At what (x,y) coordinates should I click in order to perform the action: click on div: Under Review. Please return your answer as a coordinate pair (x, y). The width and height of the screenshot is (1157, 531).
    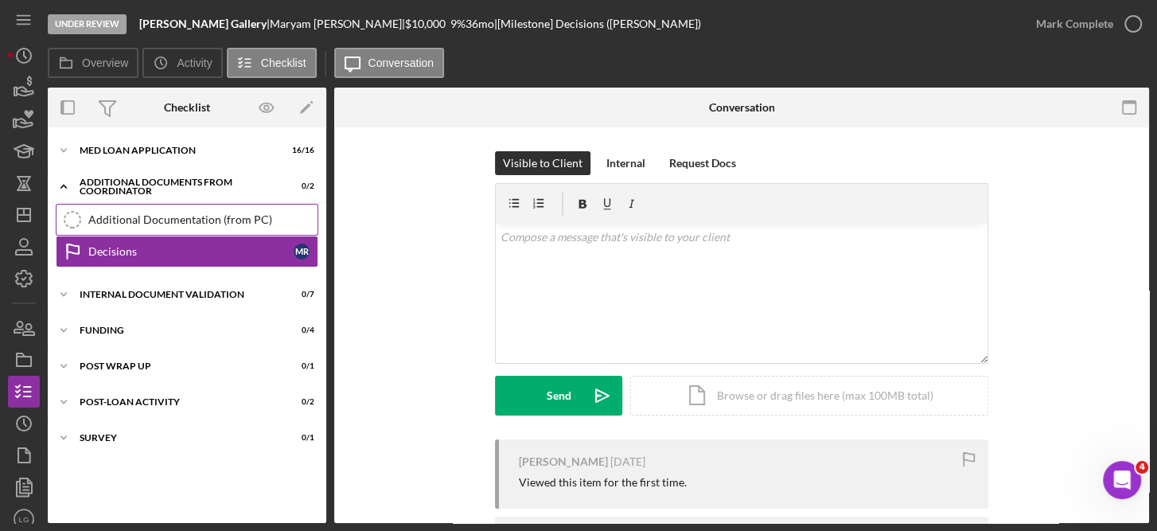
    Looking at the image, I should click on (87, 24).